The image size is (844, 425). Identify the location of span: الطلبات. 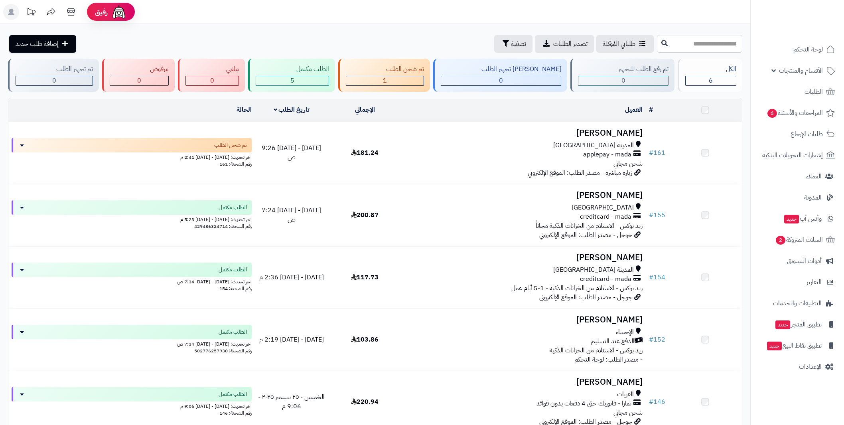
(813, 92).